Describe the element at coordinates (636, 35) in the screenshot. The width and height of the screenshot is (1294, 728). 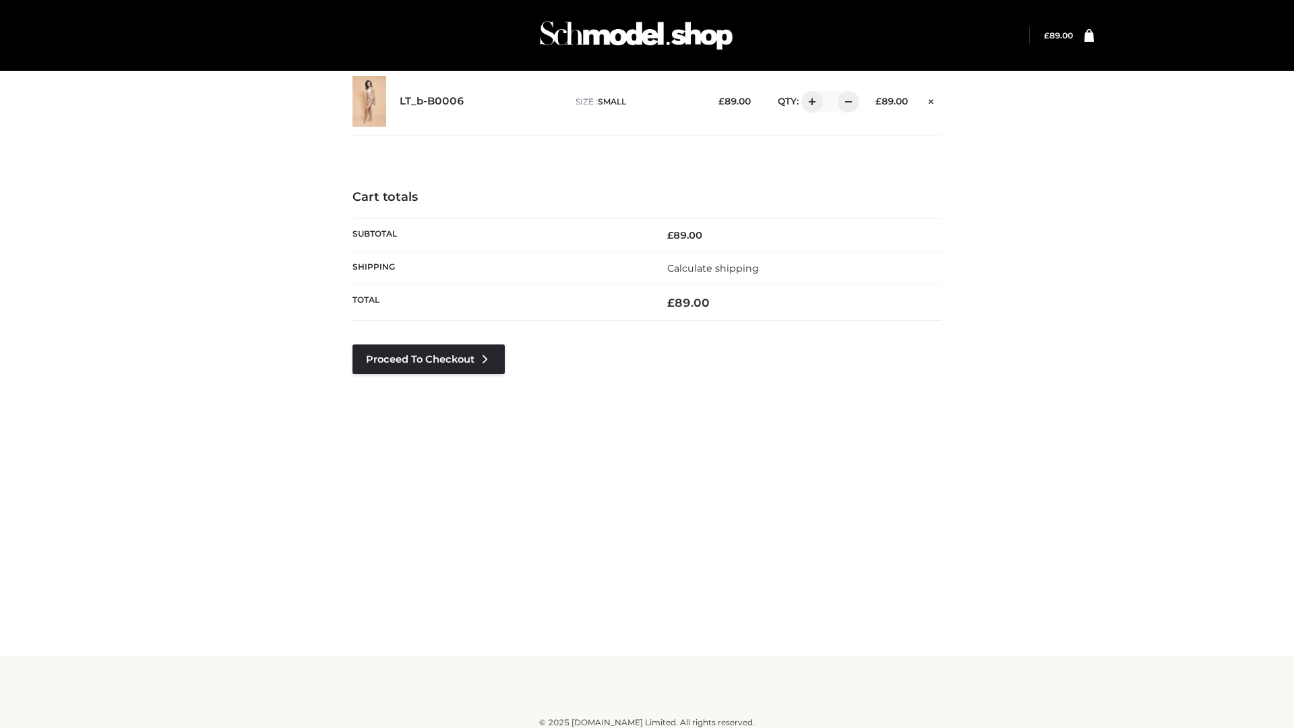
I see `img: Schmodel Admin 964` at that location.